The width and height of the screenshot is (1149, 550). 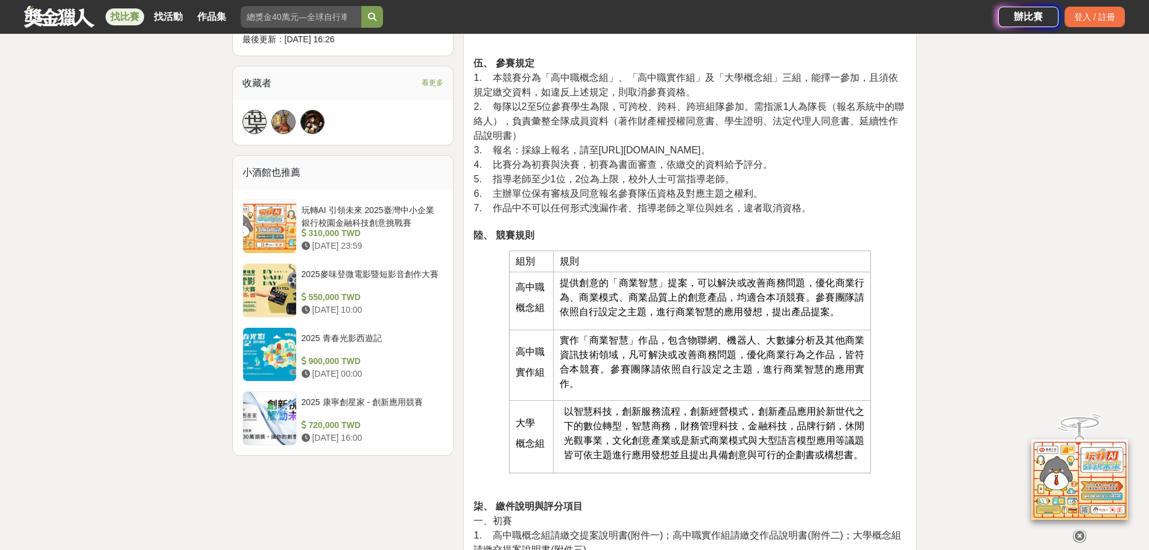 I want to click on strong: 陸、 競賽規則, so click(x=504, y=235).